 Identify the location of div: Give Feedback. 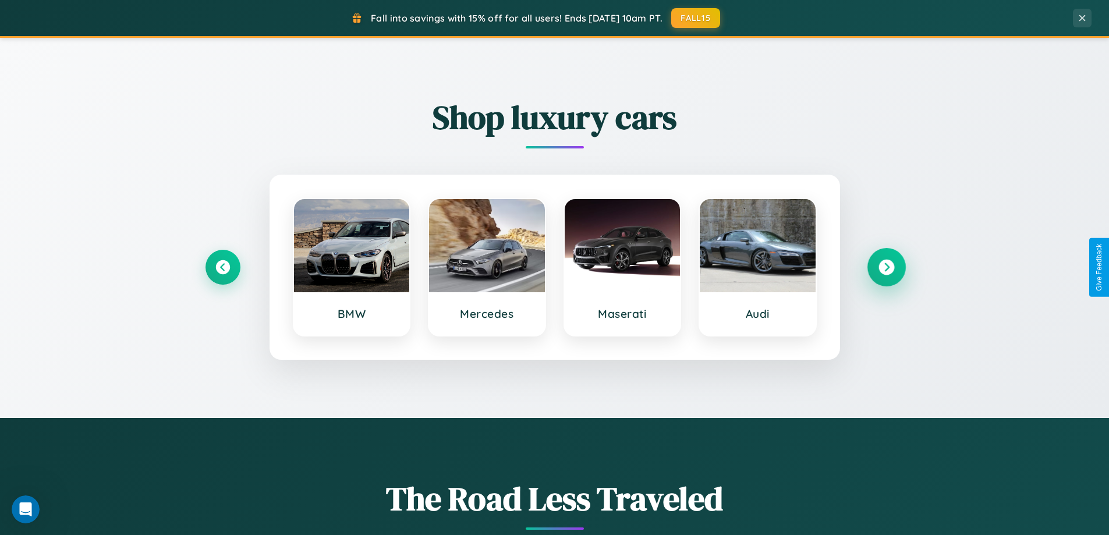
(1099, 267).